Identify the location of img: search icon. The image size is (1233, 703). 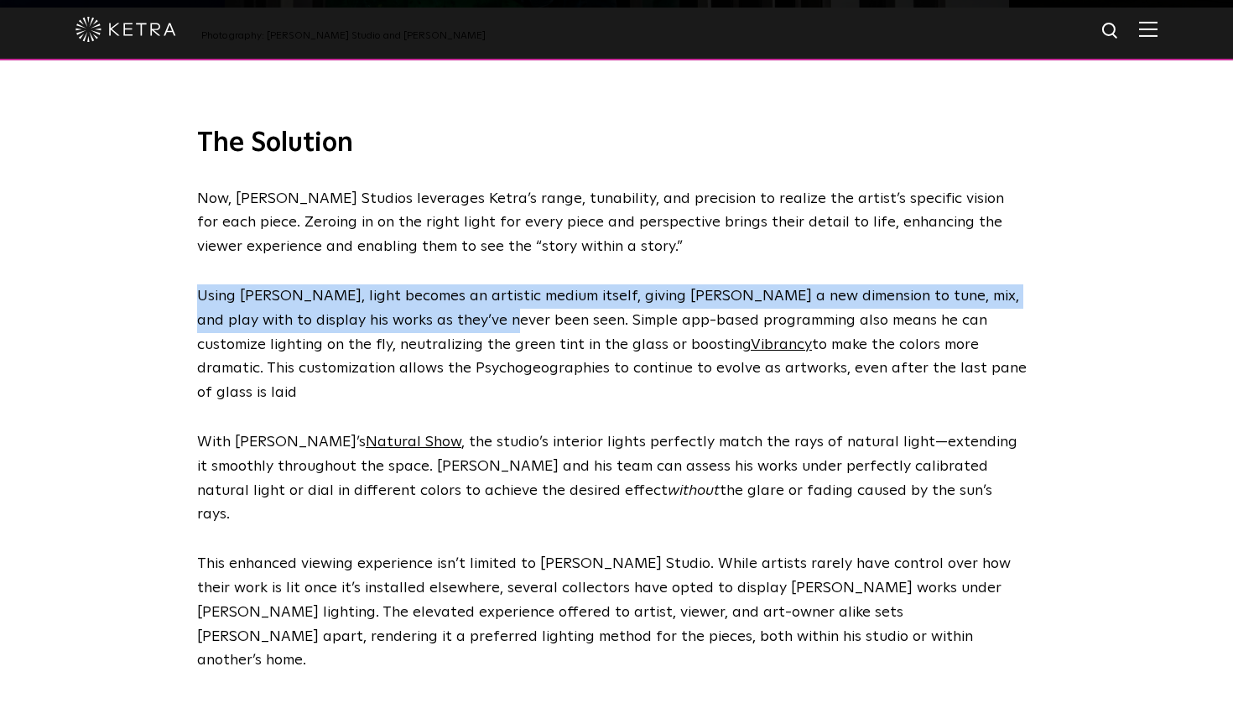
(1111, 31).